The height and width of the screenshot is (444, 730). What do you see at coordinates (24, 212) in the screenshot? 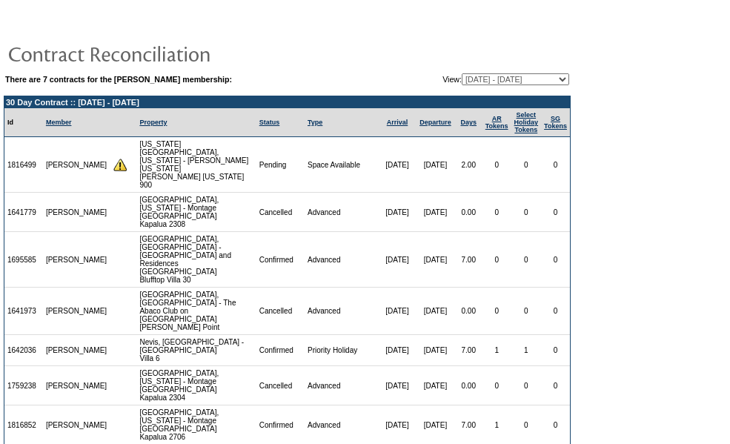
I see `td: 1641779` at bounding box center [24, 212].